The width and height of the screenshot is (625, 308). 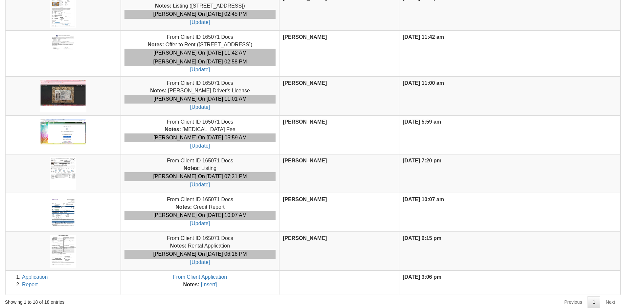 I want to click on a: 1, so click(x=594, y=302).